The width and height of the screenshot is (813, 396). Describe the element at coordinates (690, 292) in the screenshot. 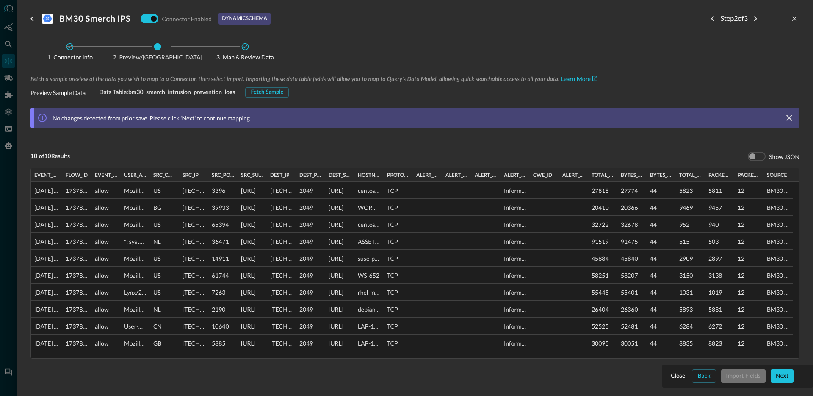

I see `div: 1031` at that location.